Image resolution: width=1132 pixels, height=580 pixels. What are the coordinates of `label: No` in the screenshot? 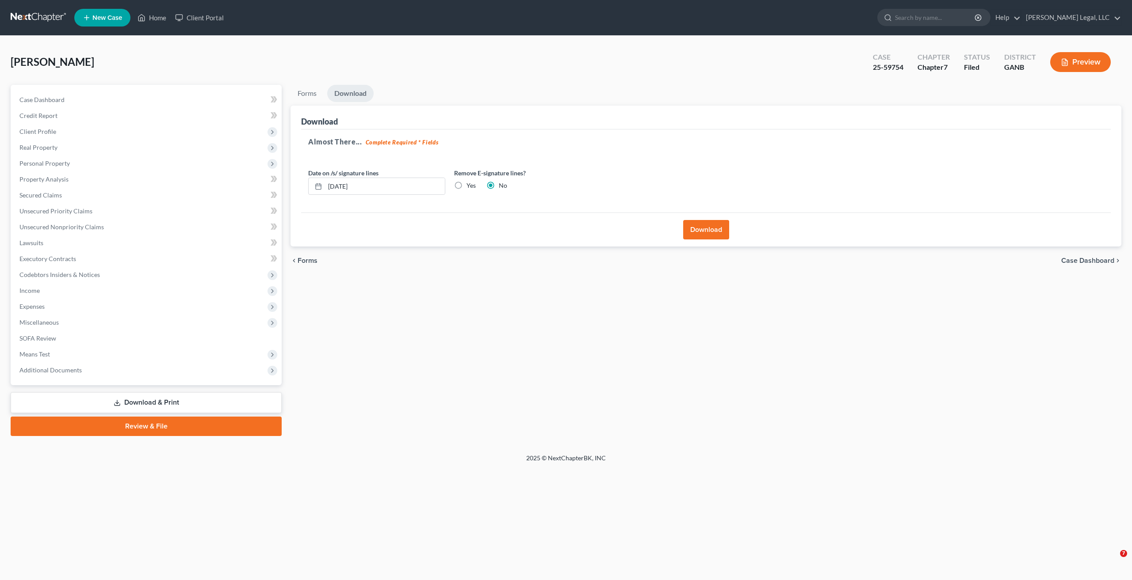 It's located at (503, 186).